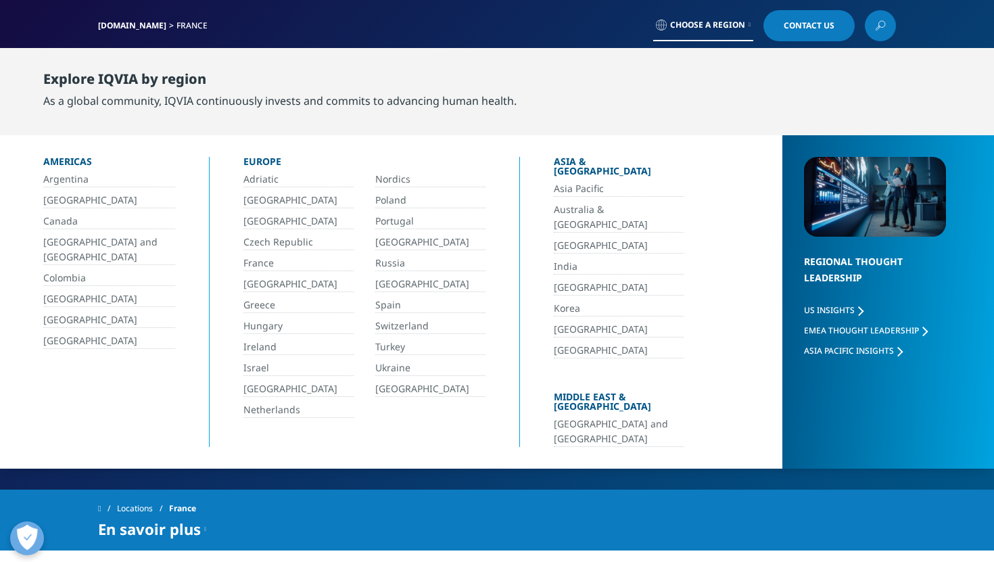 This screenshot has height=562, width=994. What do you see at coordinates (834, 310) in the screenshot?
I see `a: US Insights` at bounding box center [834, 310].